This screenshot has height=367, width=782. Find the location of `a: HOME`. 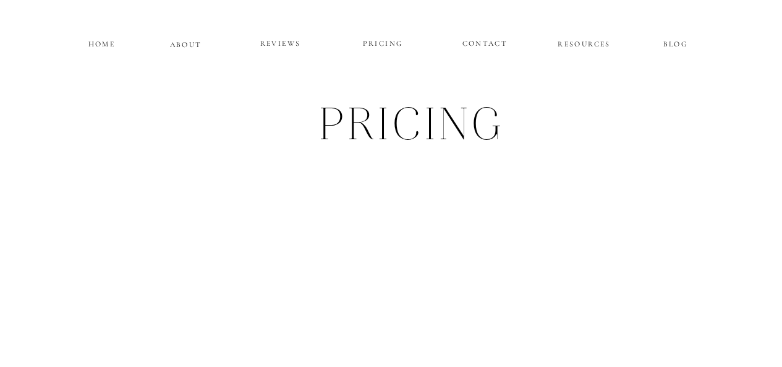

a: HOME is located at coordinates (102, 42).